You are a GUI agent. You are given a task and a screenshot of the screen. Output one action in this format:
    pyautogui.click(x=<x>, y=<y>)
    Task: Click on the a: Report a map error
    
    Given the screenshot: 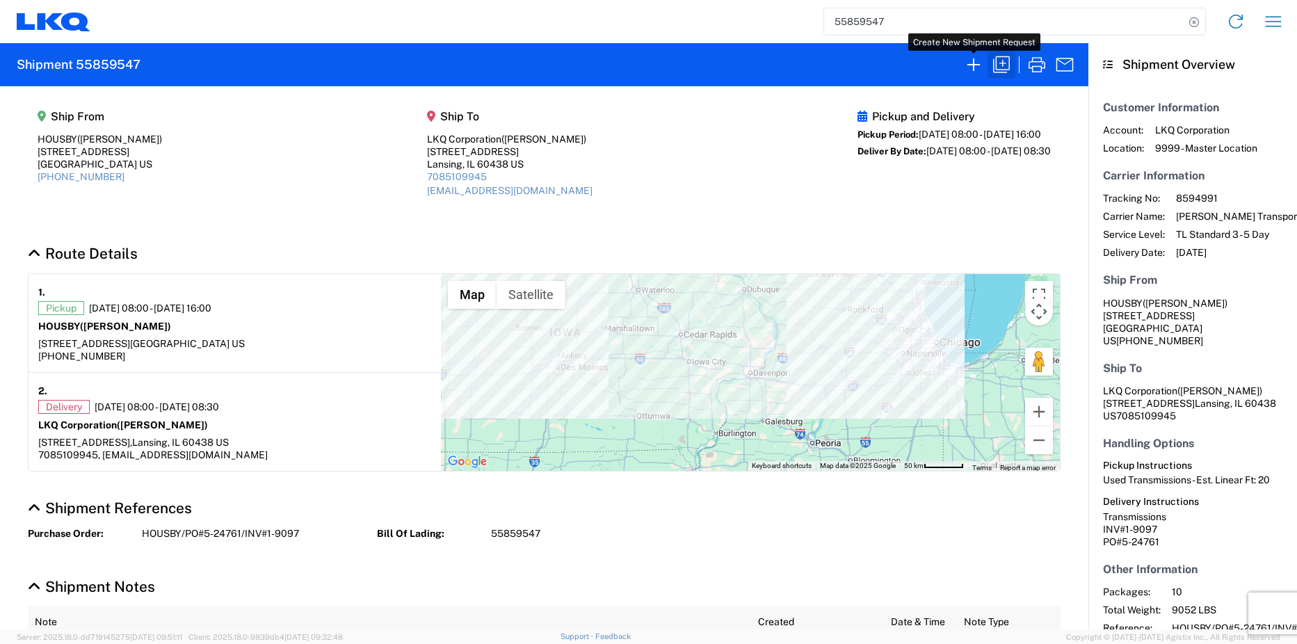 What is the action you would take?
    pyautogui.click(x=1028, y=467)
    